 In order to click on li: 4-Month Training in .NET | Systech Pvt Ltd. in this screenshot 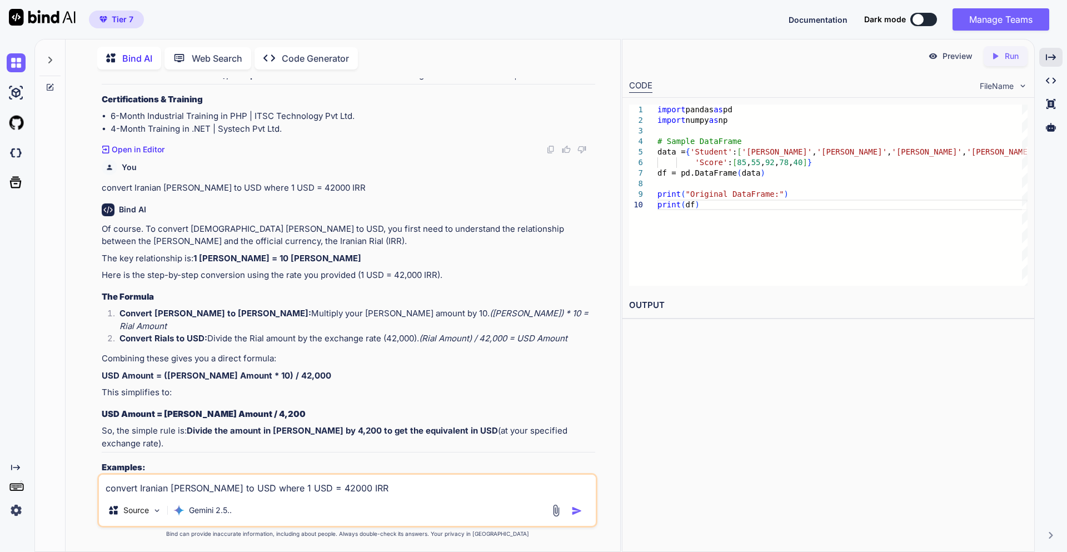, I will do `click(353, 129)`.